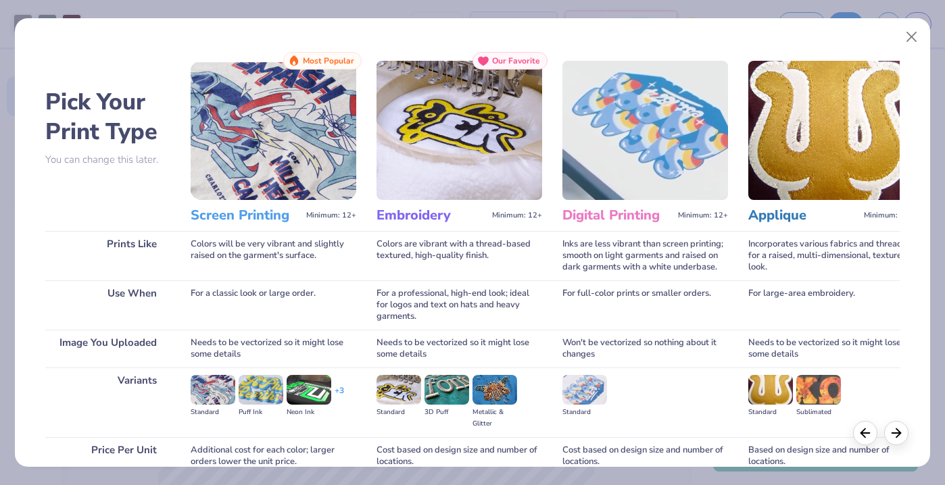  I want to click on h3: Applique, so click(803, 216).